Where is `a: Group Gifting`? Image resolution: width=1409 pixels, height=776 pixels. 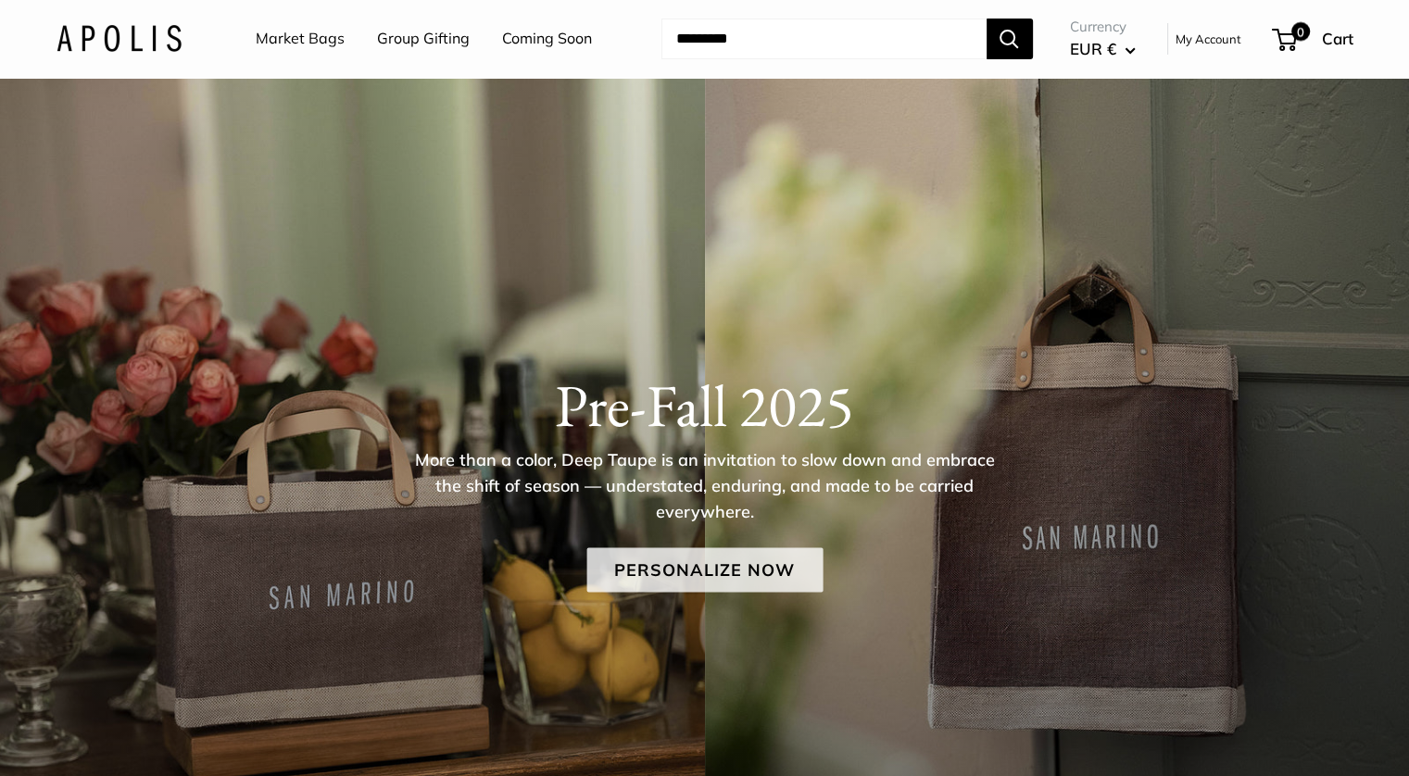 a: Group Gifting is located at coordinates (423, 39).